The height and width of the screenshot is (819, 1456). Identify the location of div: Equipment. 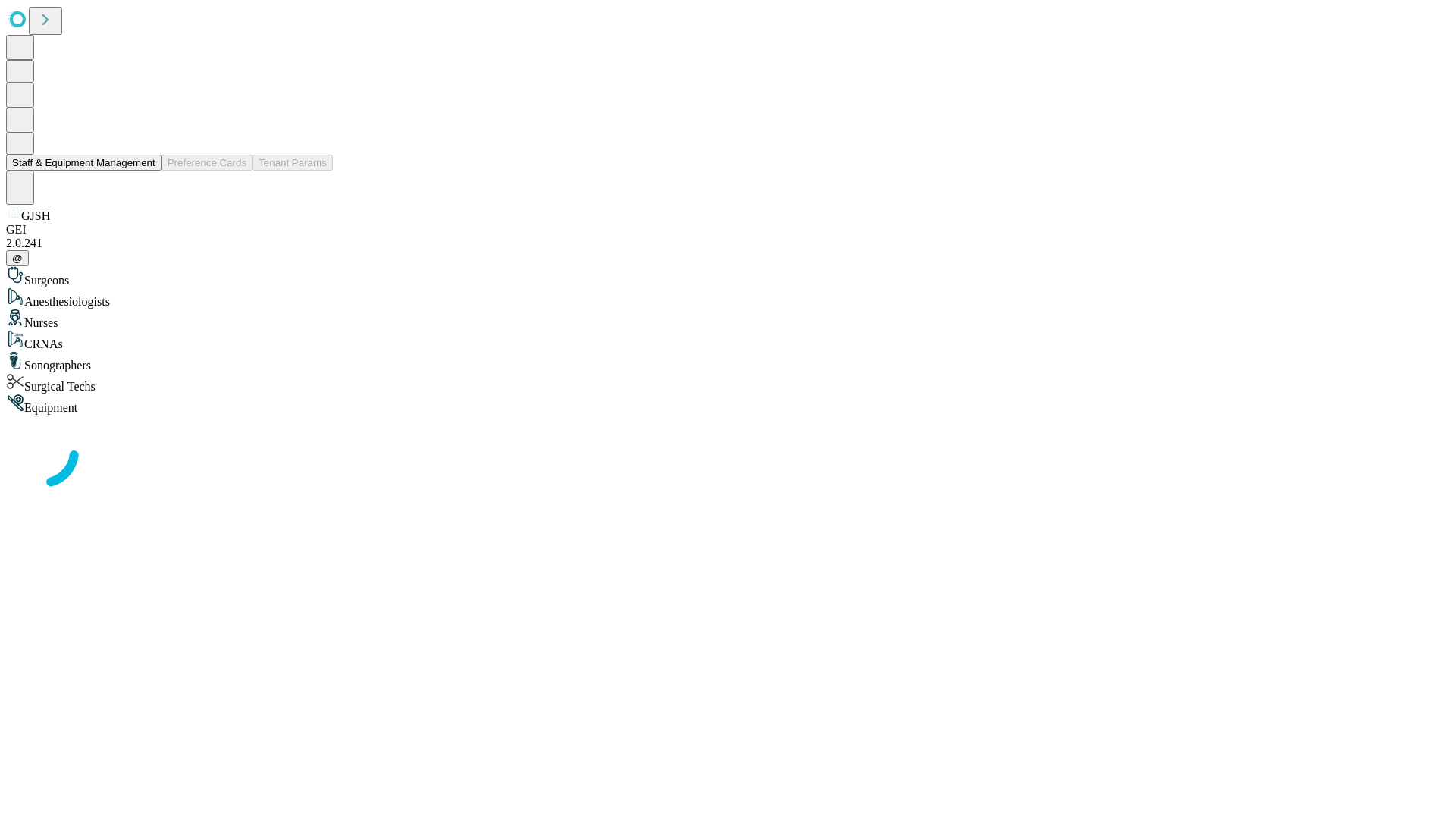
(728, 404).